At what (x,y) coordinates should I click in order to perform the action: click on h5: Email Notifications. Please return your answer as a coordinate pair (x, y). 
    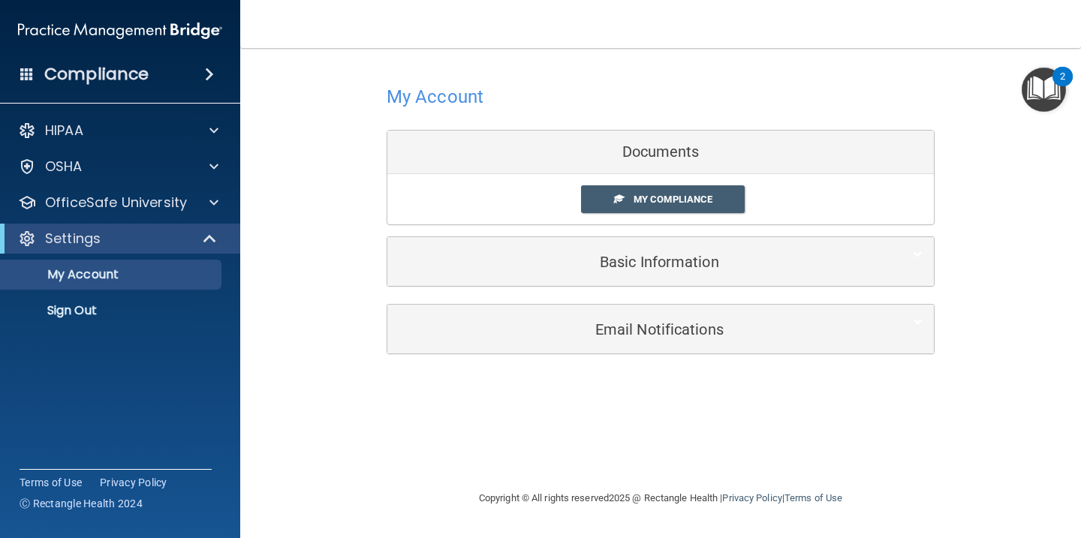
    Looking at the image, I should click on (637, 329).